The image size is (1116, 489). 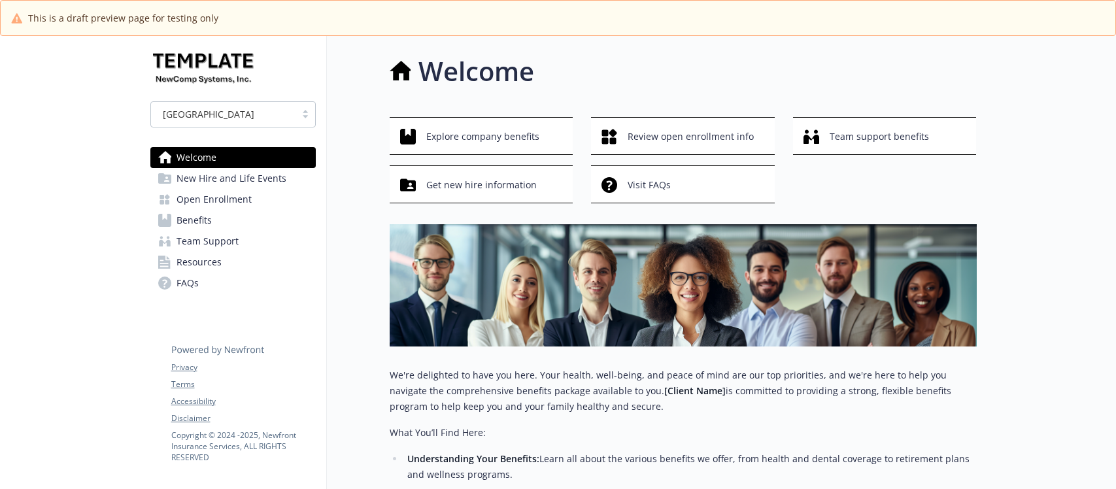 I want to click on a: Accessibility, so click(x=243, y=401).